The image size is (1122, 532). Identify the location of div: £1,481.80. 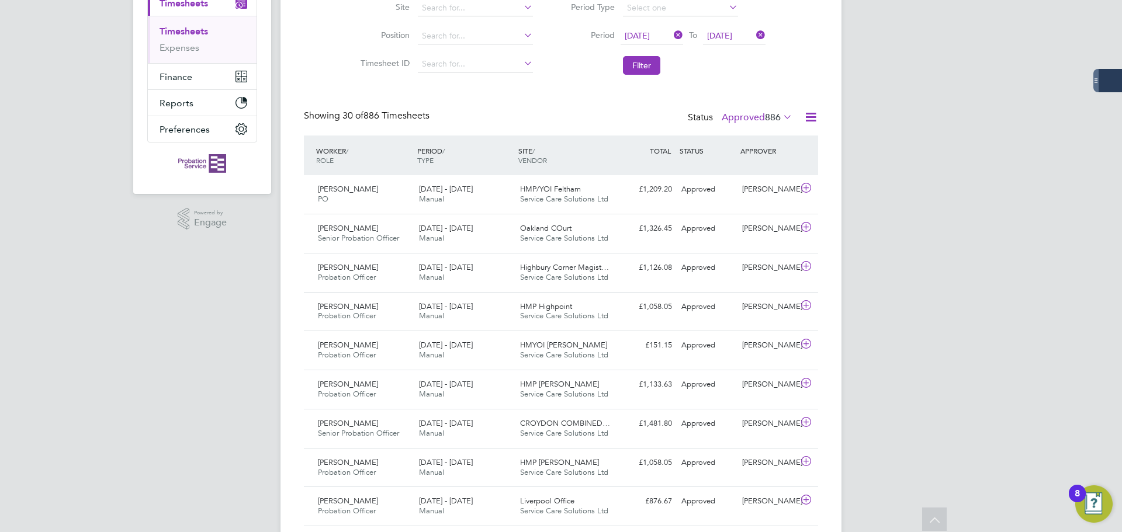
(646, 424).